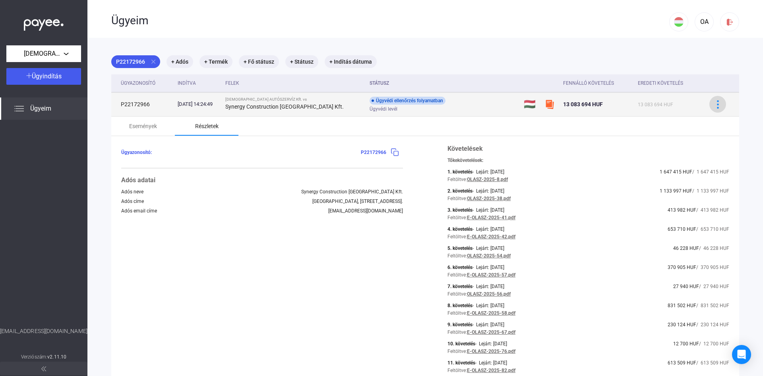 This screenshot has height=376, width=763. I want to click on span: / 12 700 HUF, so click(714, 343).